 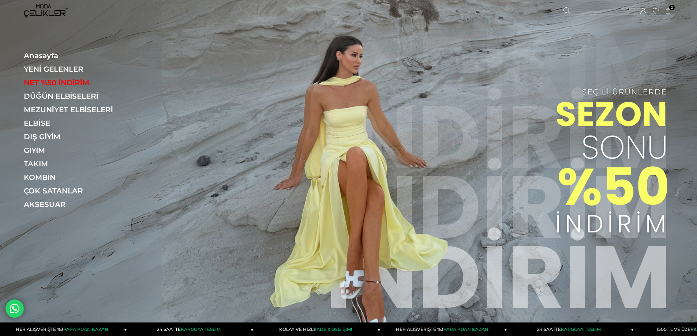 What do you see at coordinates (671, 7) in the screenshot?
I see `span: 0` at bounding box center [671, 7].